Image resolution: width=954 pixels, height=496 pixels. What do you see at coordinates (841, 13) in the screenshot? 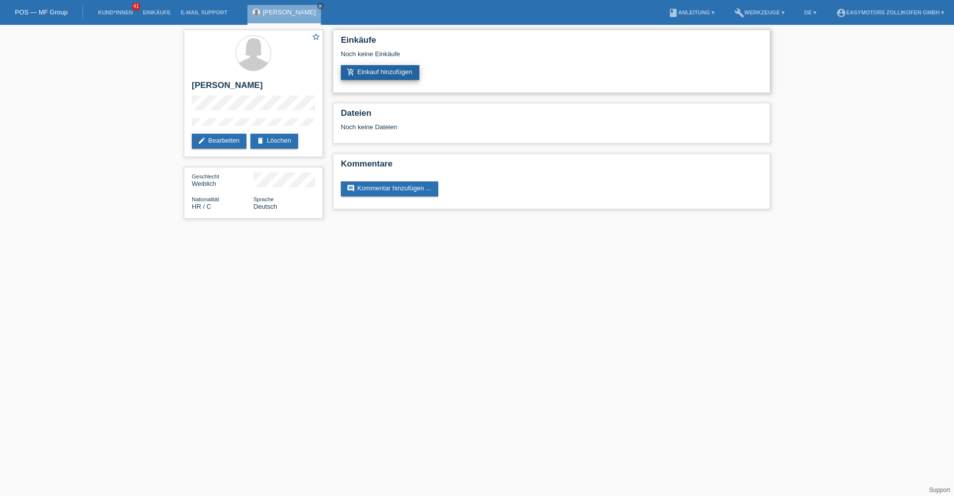
I see `i: account_circle` at bounding box center [841, 13].